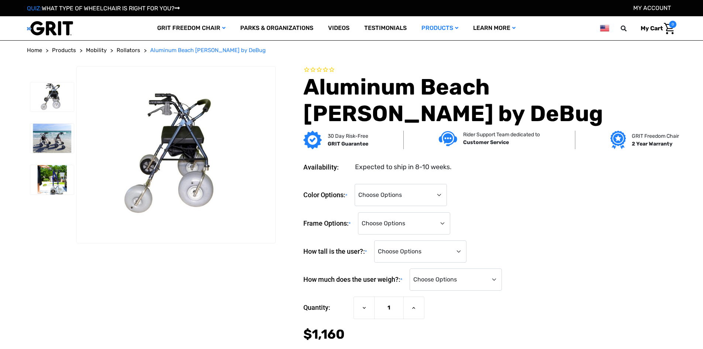  I want to click on p: Rider Support Team dedicated to, so click(501, 134).